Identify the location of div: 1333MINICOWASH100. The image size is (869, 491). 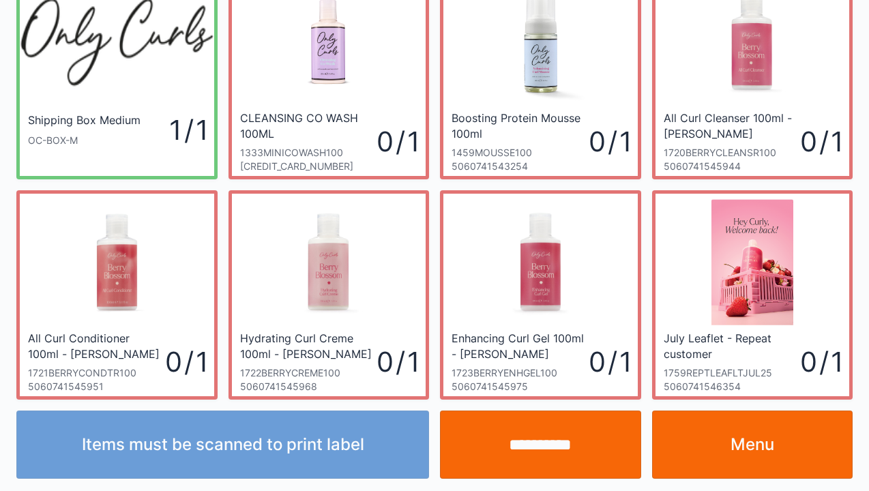
(308, 153).